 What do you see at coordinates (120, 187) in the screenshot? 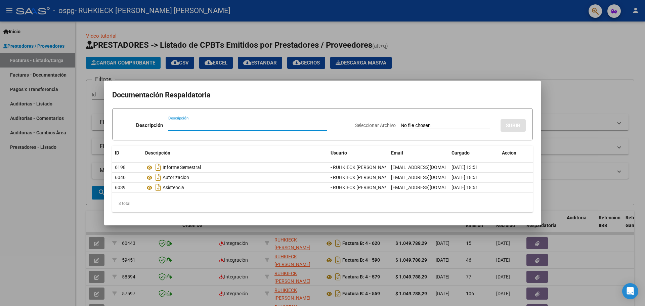
I see `span: 6039` at bounding box center [120, 187].